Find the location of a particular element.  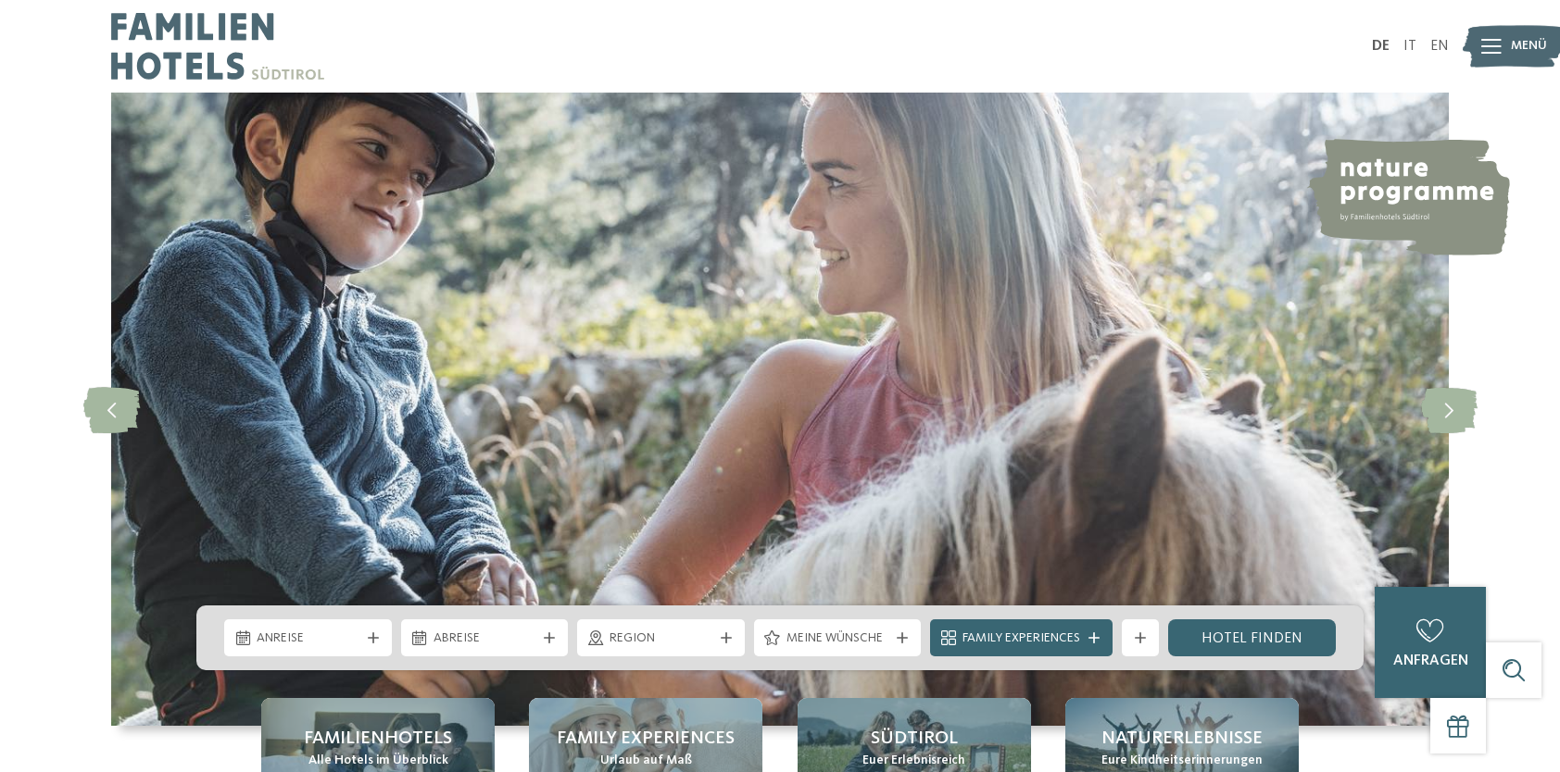

img: nature programme by Familienhotels Südtirol is located at coordinates (1408, 197).